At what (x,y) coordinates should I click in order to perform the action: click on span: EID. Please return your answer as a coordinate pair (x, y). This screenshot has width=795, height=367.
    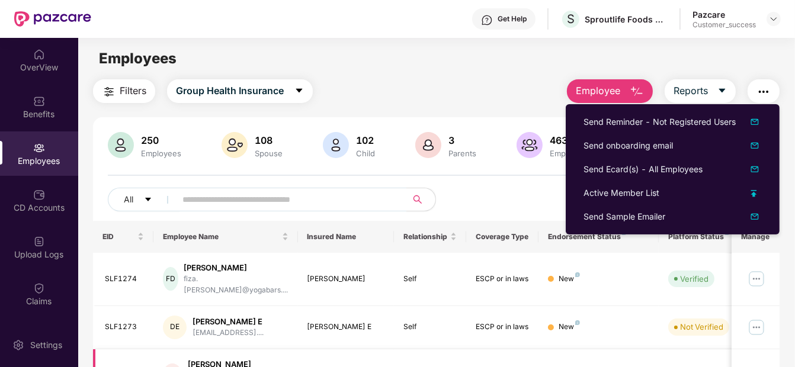
    Looking at the image, I should click on (119, 237).